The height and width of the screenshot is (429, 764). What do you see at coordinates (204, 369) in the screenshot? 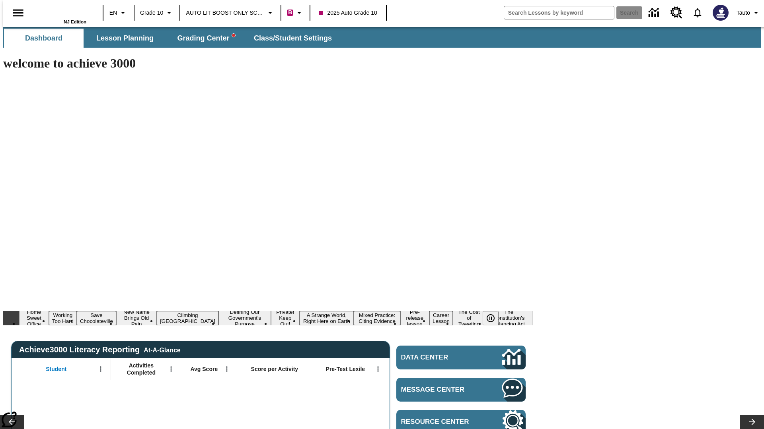
I see `span: Avg Score` at bounding box center [204, 369].